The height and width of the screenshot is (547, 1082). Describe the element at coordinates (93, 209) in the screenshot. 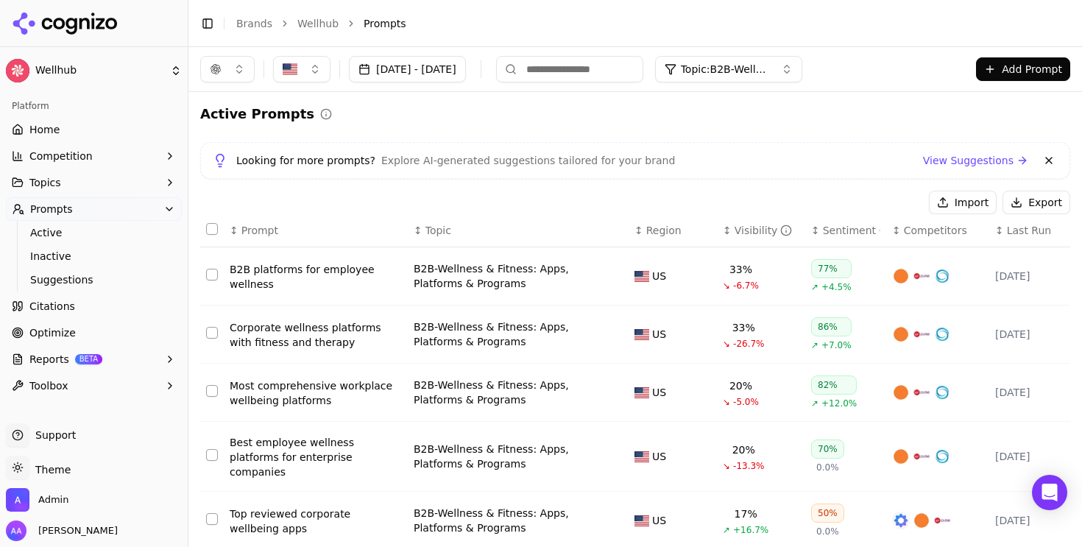

I see `button: Prompts` at that location.